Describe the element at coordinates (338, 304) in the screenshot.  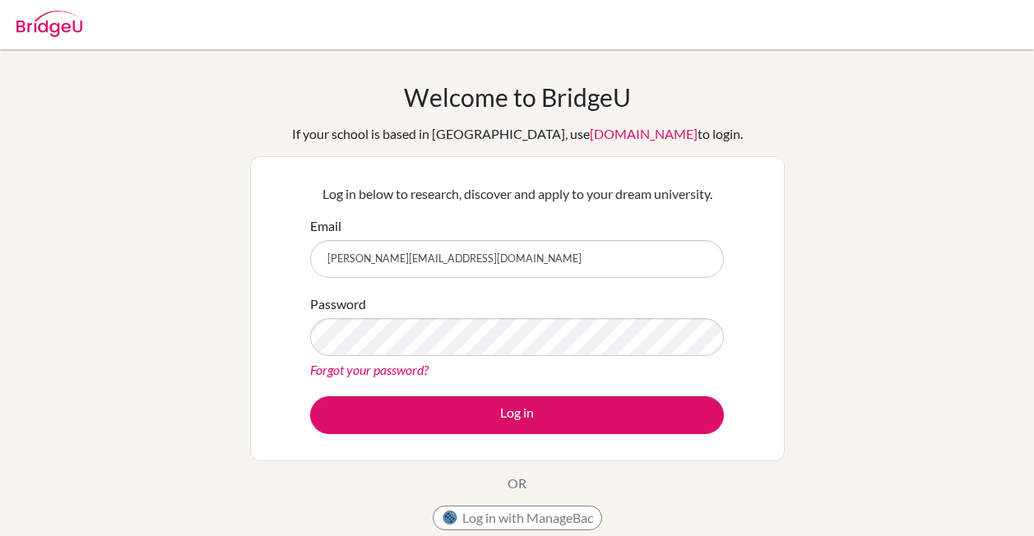
I see `label: Password` at that location.